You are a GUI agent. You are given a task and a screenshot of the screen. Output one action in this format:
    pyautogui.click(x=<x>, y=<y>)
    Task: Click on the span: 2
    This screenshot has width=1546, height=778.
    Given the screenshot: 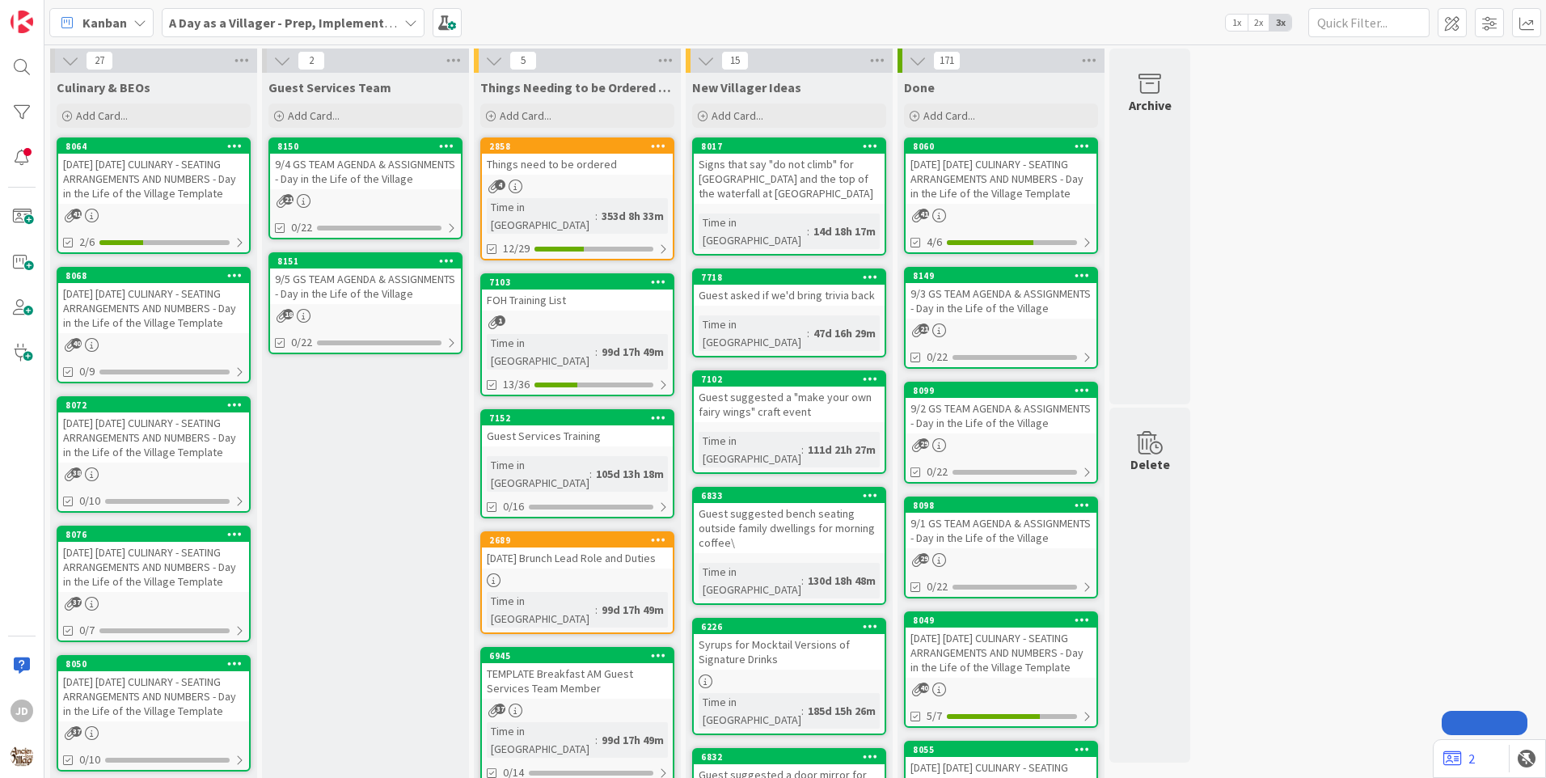 What is the action you would take?
    pyautogui.click(x=311, y=61)
    